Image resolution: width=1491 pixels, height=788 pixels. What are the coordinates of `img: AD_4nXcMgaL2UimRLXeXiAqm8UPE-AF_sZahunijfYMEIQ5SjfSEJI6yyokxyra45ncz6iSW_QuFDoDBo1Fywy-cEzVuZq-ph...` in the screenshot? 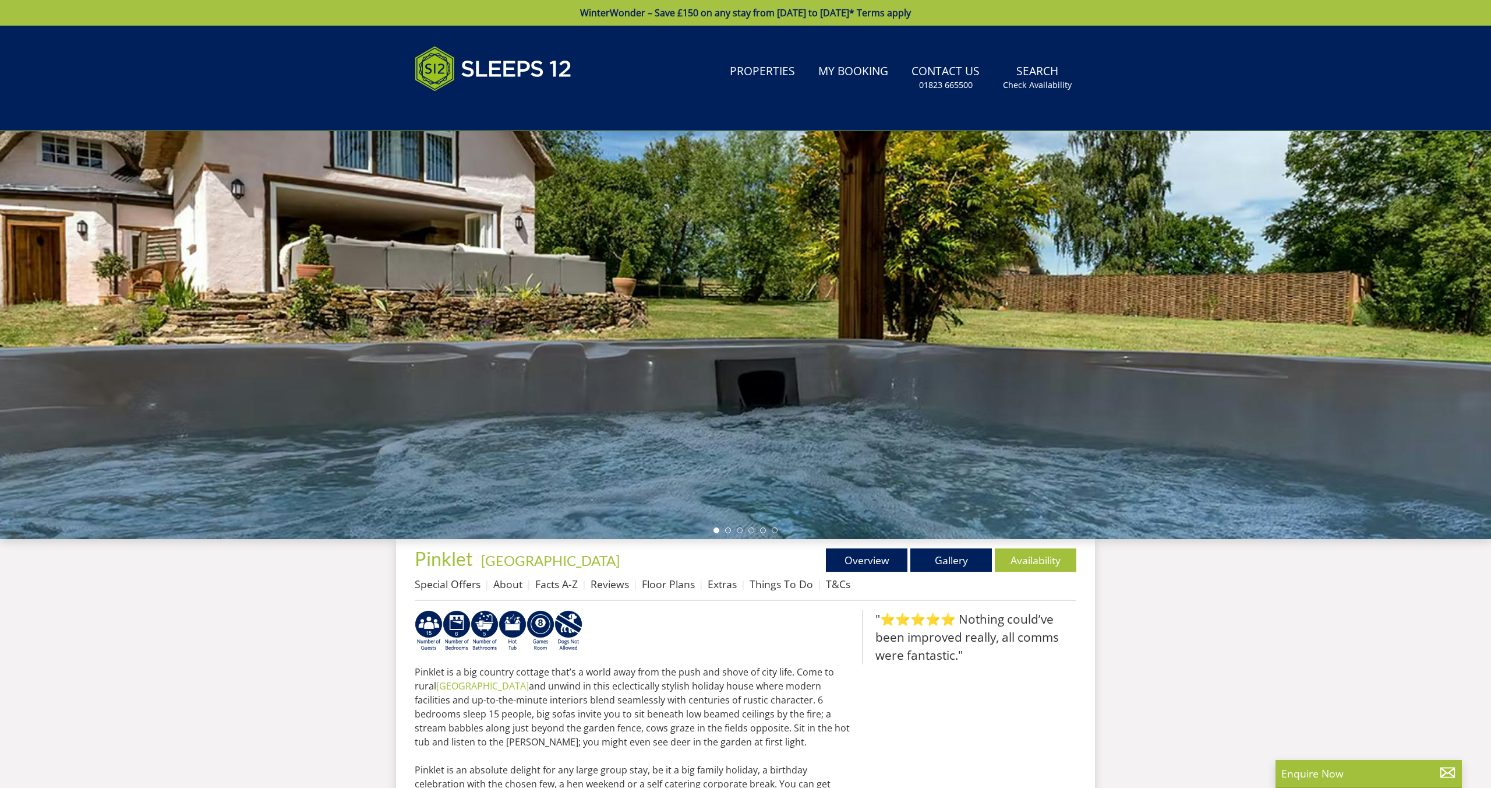 It's located at (485, 631).